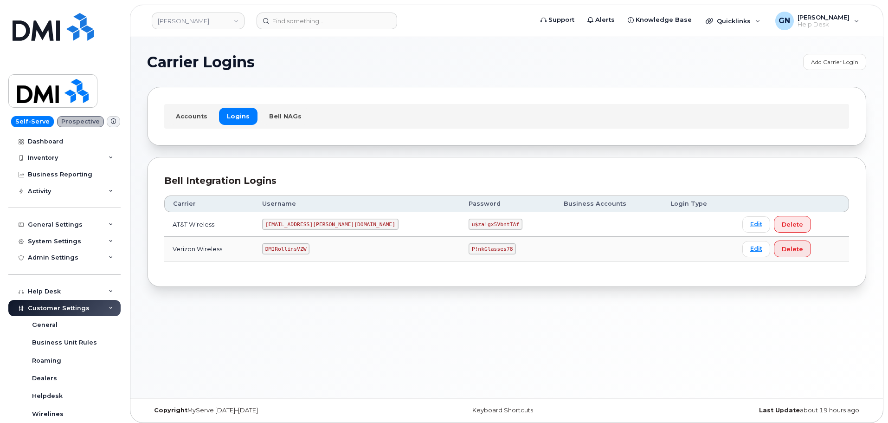 This screenshot has height=423, width=888. Describe the element at coordinates (507, 204) in the screenshot. I see `th: Password` at that location.